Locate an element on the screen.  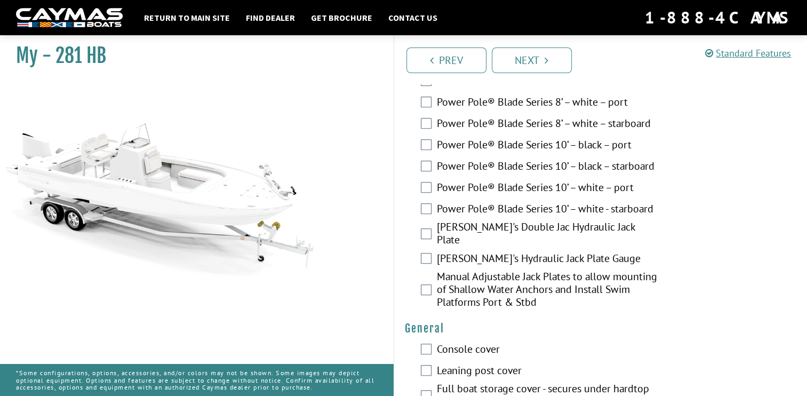
label: Power Pole® Blade Series 10’ – white - starboard is located at coordinates (548, 210).